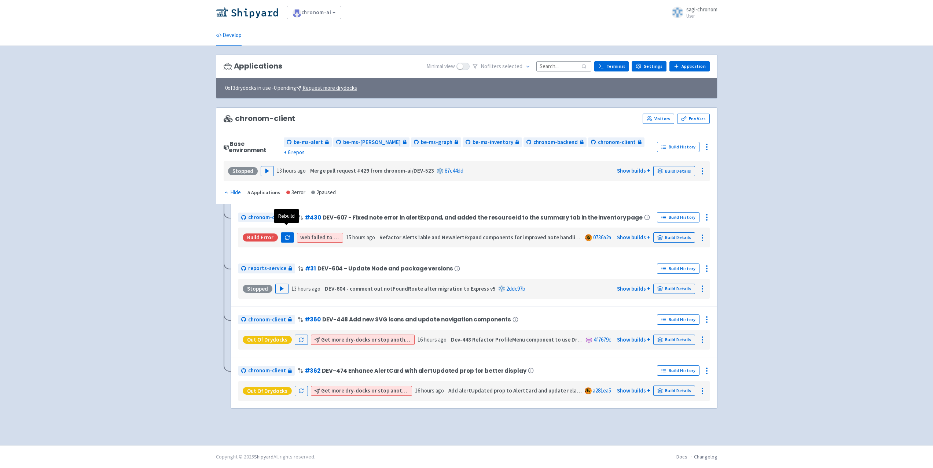 The height and width of the screenshot is (468, 933). Describe the element at coordinates (267, 268) in the screenshot. I see `a: reports-service` at that location.